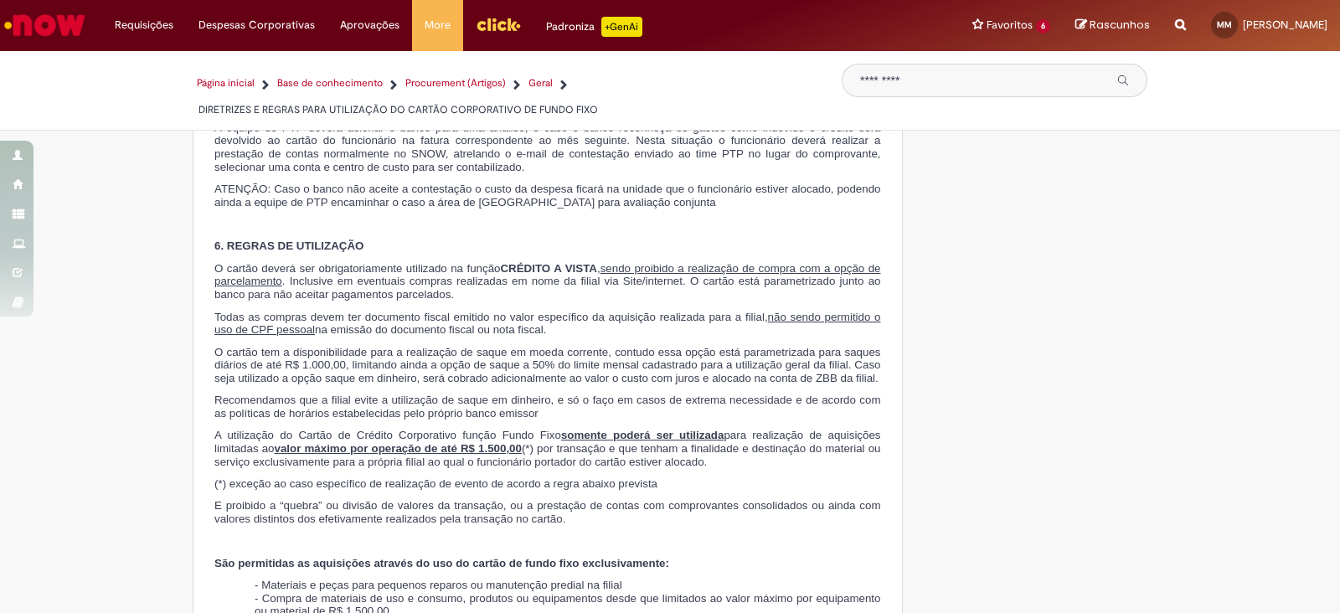 This screenshot has height=613, width=1340. I want to click on u: somente poderá ser utilizada, so click(642, 435).